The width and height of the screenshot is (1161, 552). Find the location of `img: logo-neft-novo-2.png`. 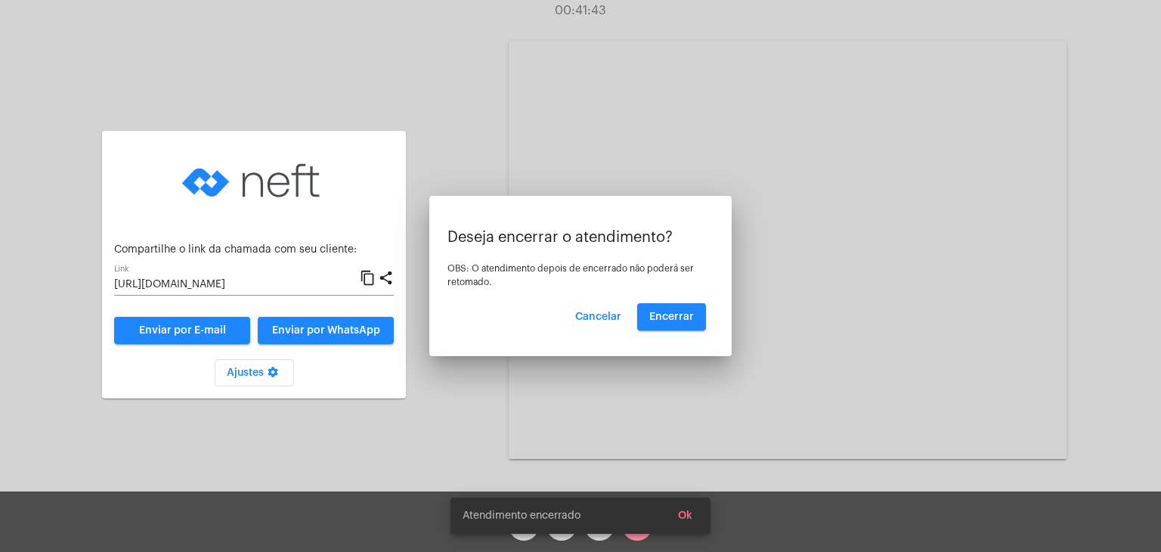

img: logo-neft-novo-2.png is located at coordinates (254, 181).